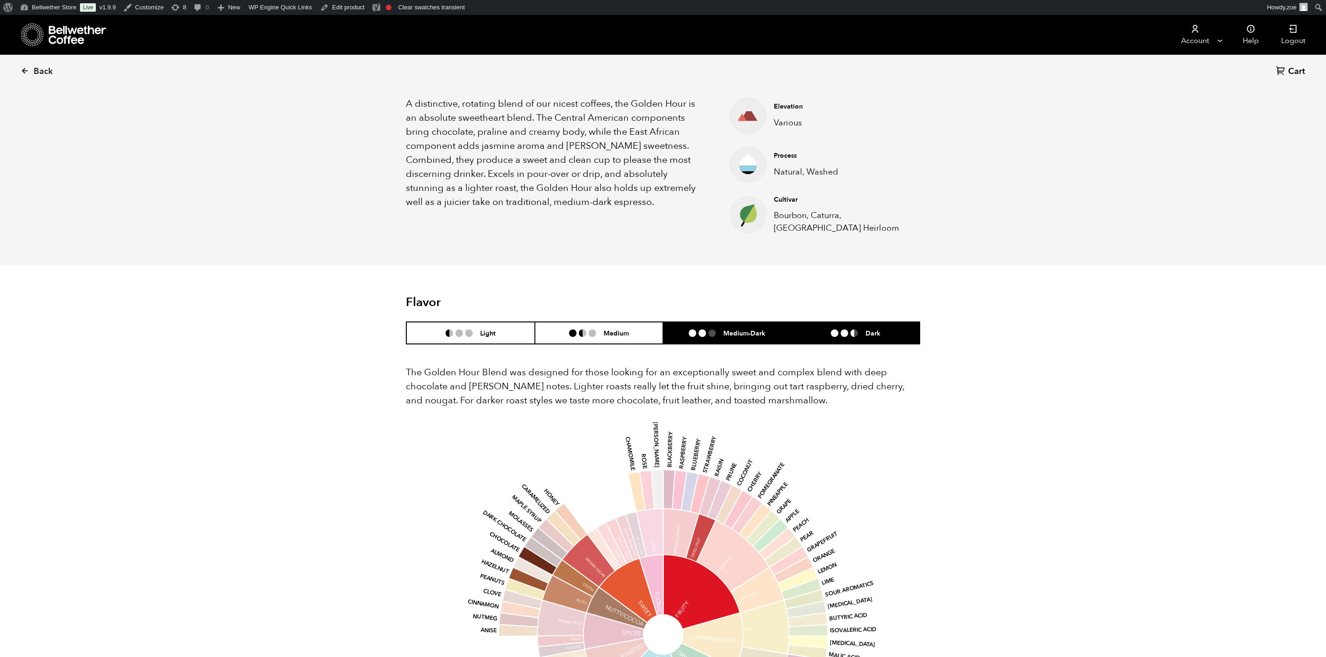 The image size is (1326, 657). I want to click on p: Natural, Washed, so click(840, 172).